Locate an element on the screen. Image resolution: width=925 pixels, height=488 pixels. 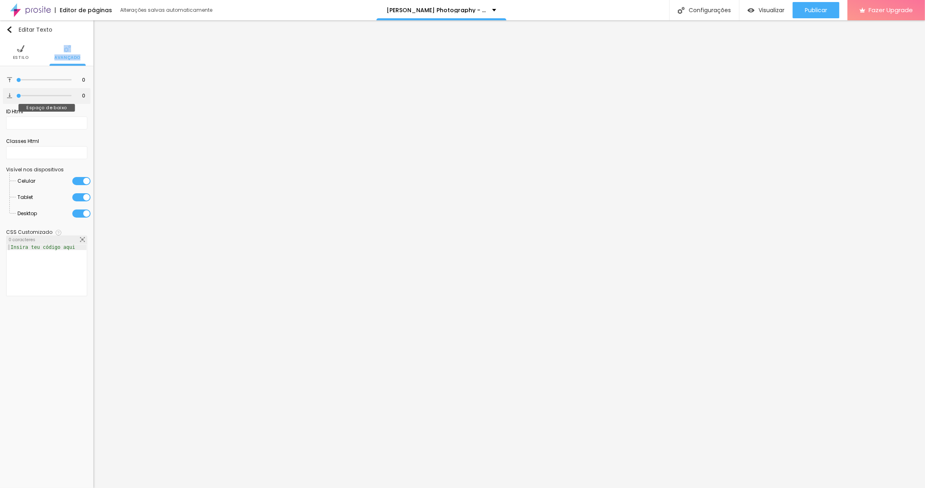
div: Editor de páginas is located at coordinates (83, 10).